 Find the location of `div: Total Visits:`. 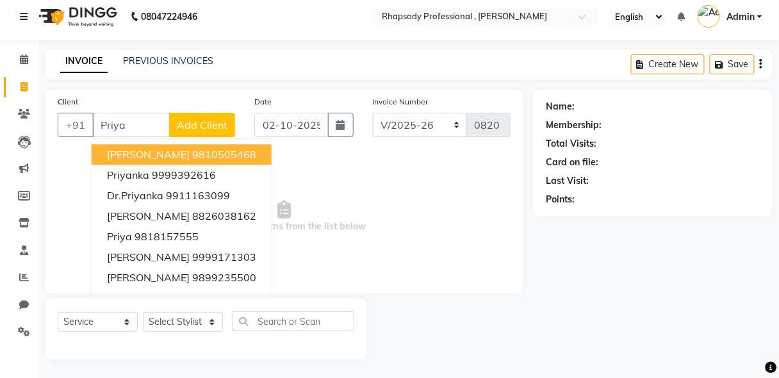

div: Total Visits: is located at coordinates (571, 144).